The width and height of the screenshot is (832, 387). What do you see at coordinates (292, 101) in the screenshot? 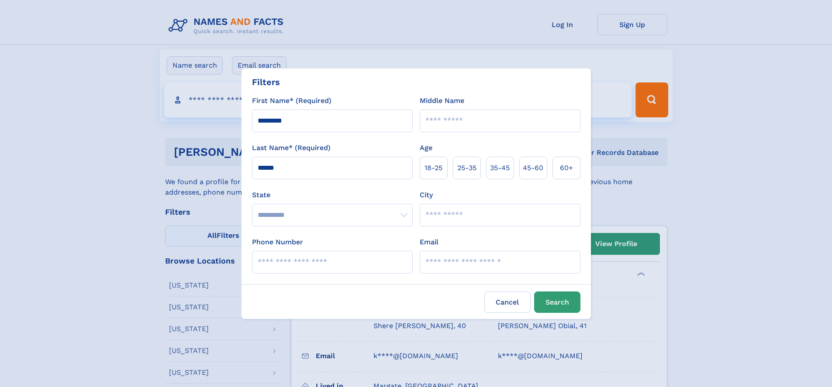
I see `label: First Name* (Required)` at bounding box center [292, 101].